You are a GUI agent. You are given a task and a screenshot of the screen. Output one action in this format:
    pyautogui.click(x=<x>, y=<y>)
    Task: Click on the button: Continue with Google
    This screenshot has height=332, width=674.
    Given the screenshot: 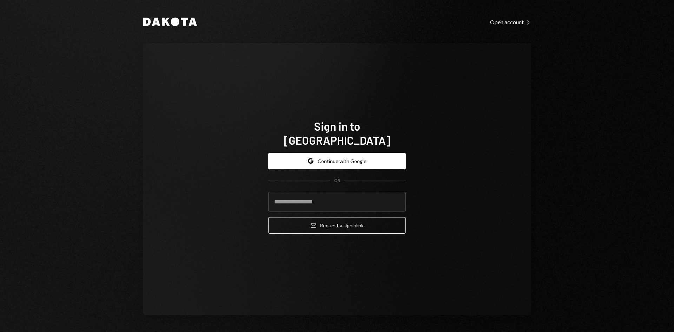 What is the action you would take?
    pyautogui.click(x=337, y=161)
    